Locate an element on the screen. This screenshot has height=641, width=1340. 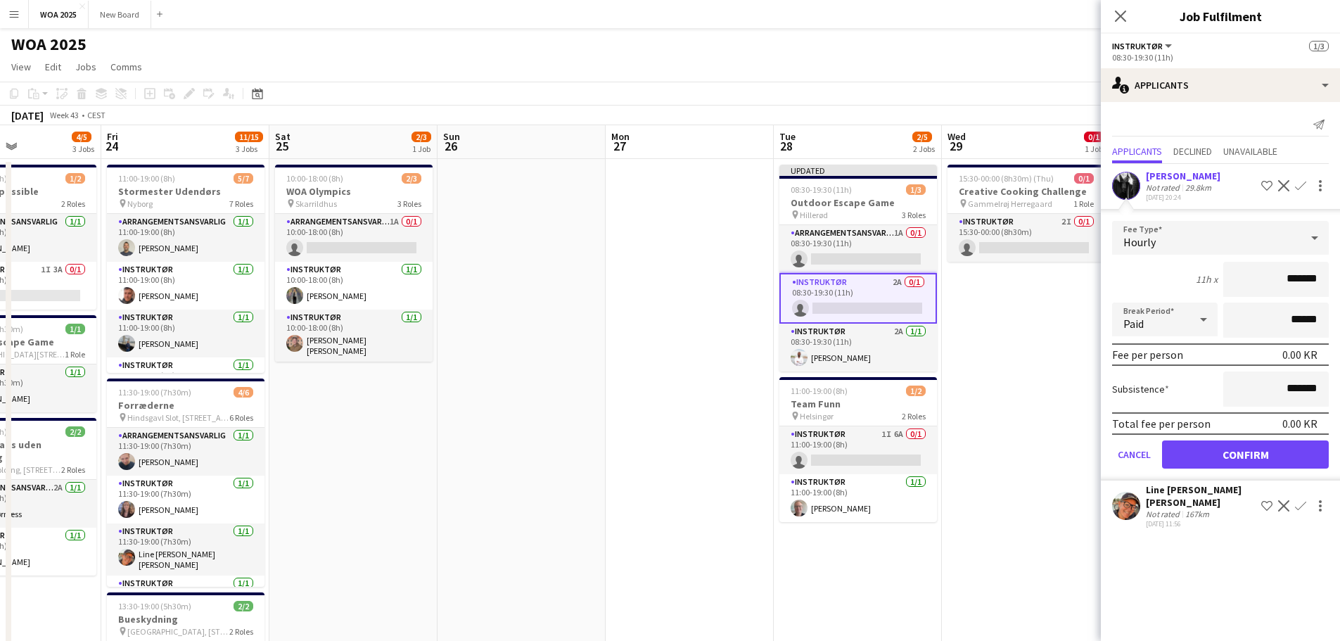
span: Sat is located at coordinates (283, 136).